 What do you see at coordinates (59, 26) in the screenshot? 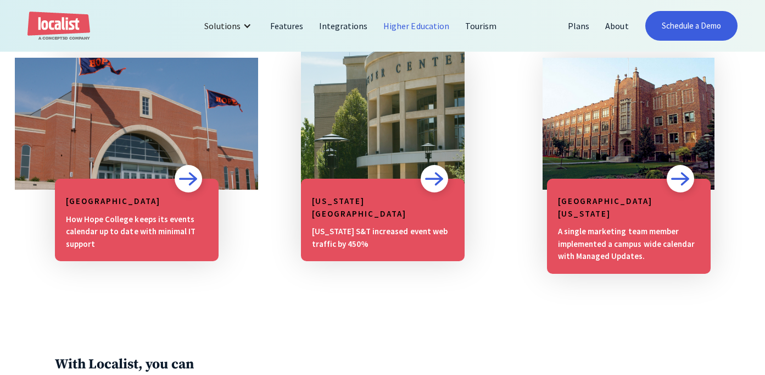
I see `a: home` at bounding box center [59, 26].